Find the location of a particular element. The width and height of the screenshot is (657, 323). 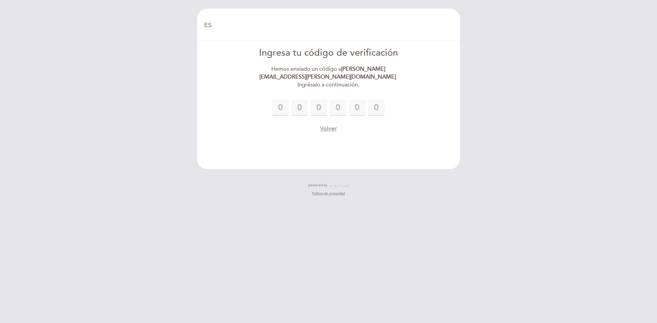

a: Política de privacidad is located at coordinates (328, 194).